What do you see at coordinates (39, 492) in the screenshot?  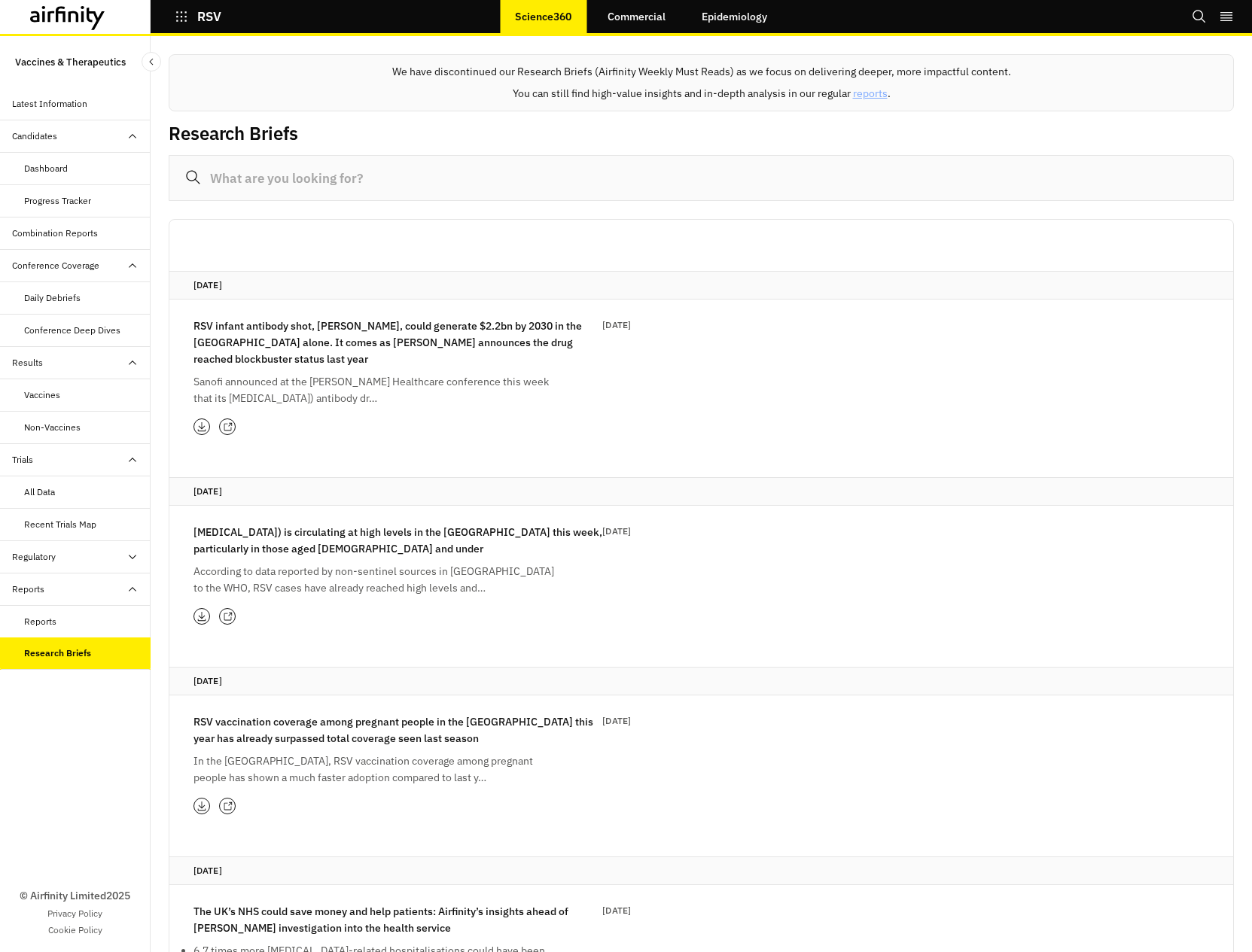 I see `div: All Data` at bounding box center [39, 492].